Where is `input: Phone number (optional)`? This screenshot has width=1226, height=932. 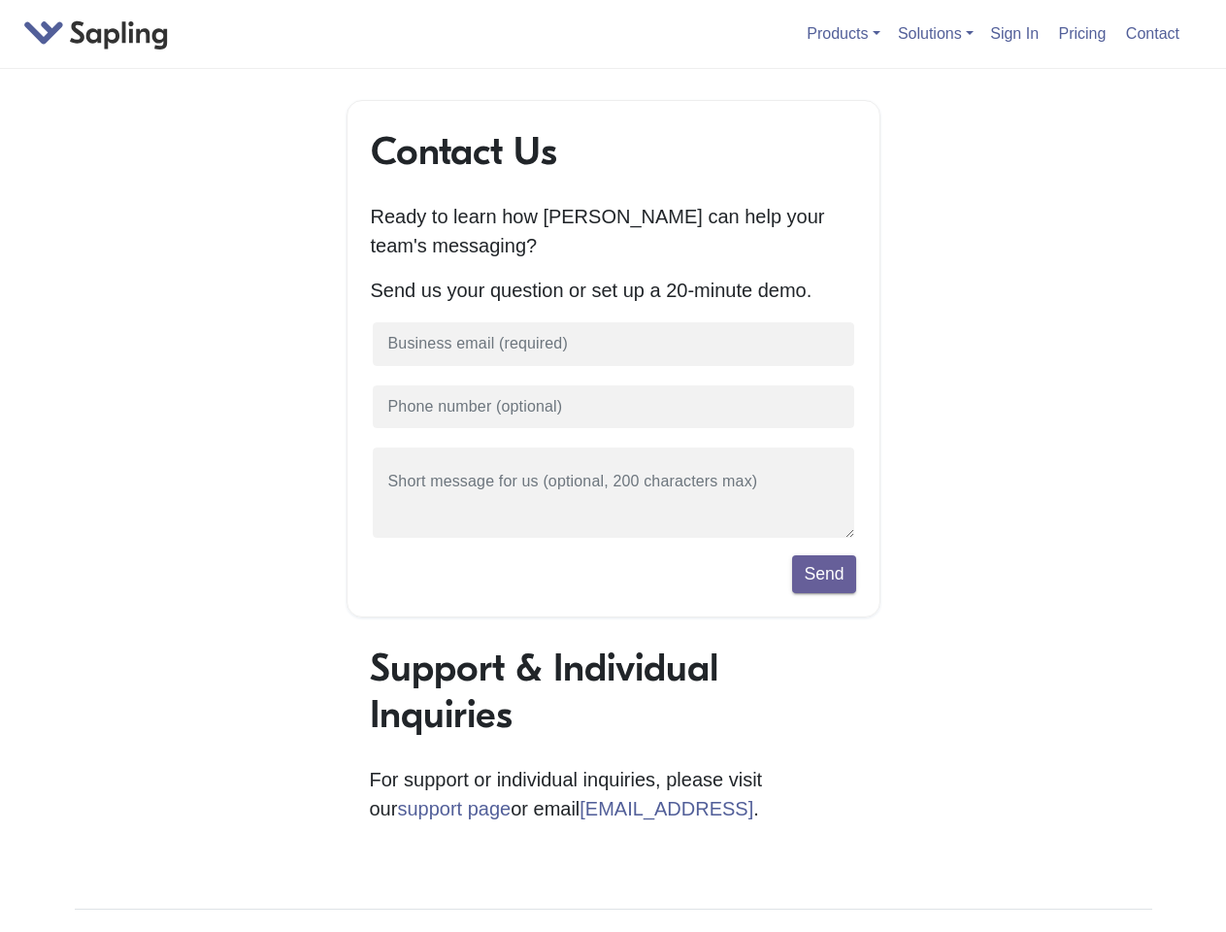
input: Phone number (optional) is located at coordinates (613, 407).